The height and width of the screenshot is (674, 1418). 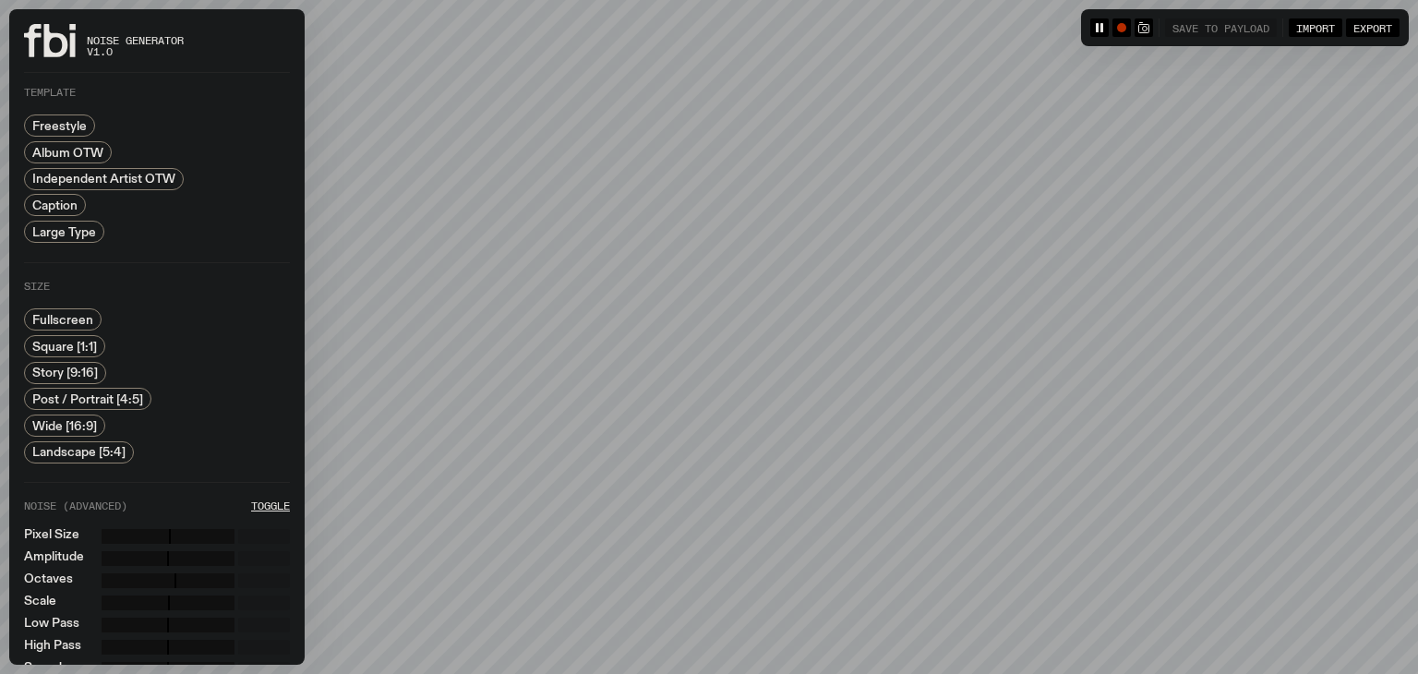 What do you see at coordinates (271, 506) in the screenshot?
I see `button: Toggle` at bounding box center [271, 506].